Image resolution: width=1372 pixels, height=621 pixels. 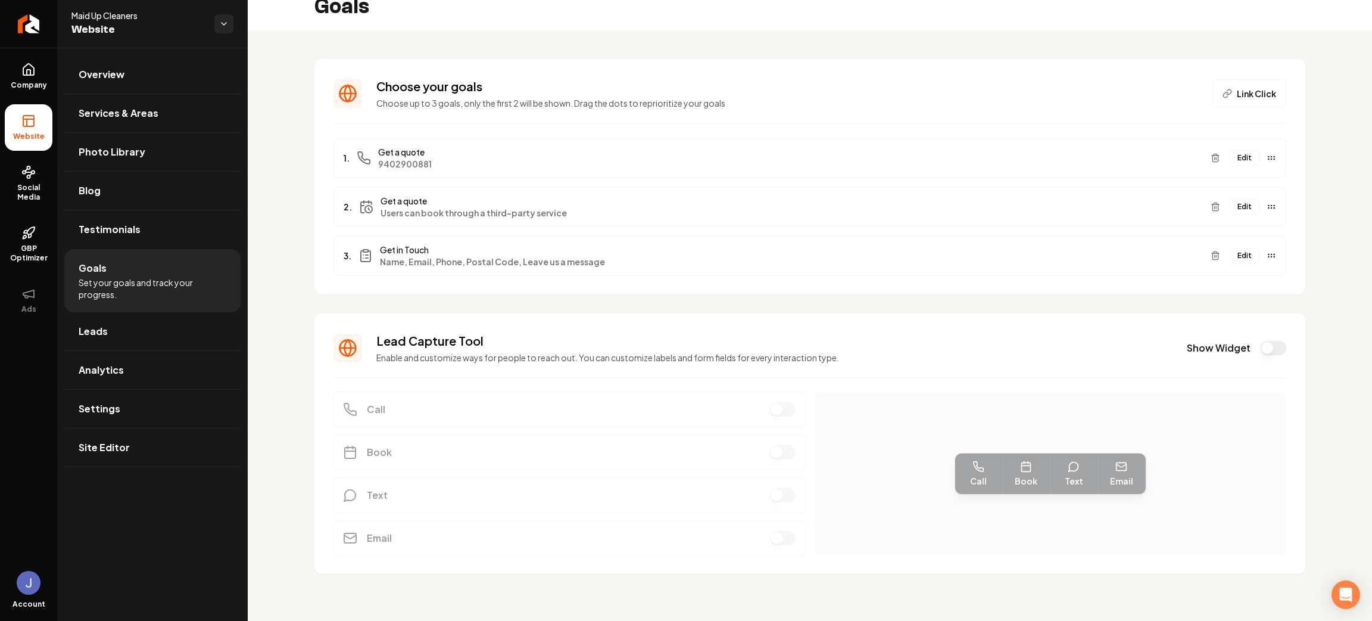 What do you see at coordinates (92, 268) in the screenshot?
I see `span: Goals` at bounding box center [92, 268].